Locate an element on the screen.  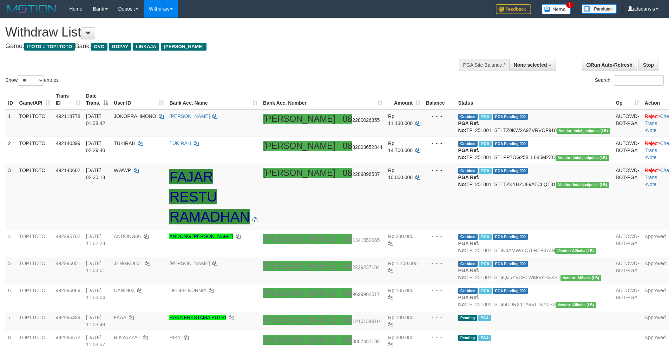
label: Show entries is located at coordinates (32, 80).